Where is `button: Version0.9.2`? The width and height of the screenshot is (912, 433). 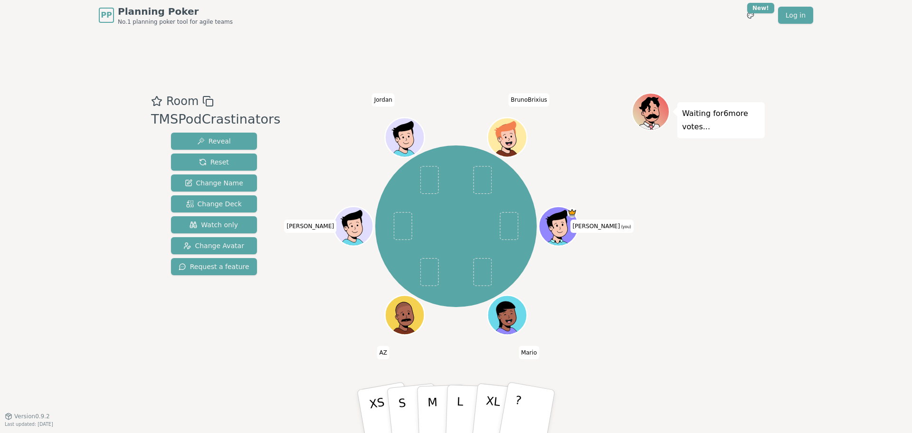 button: Version0.9.2 is located at coordinates (27, 416).